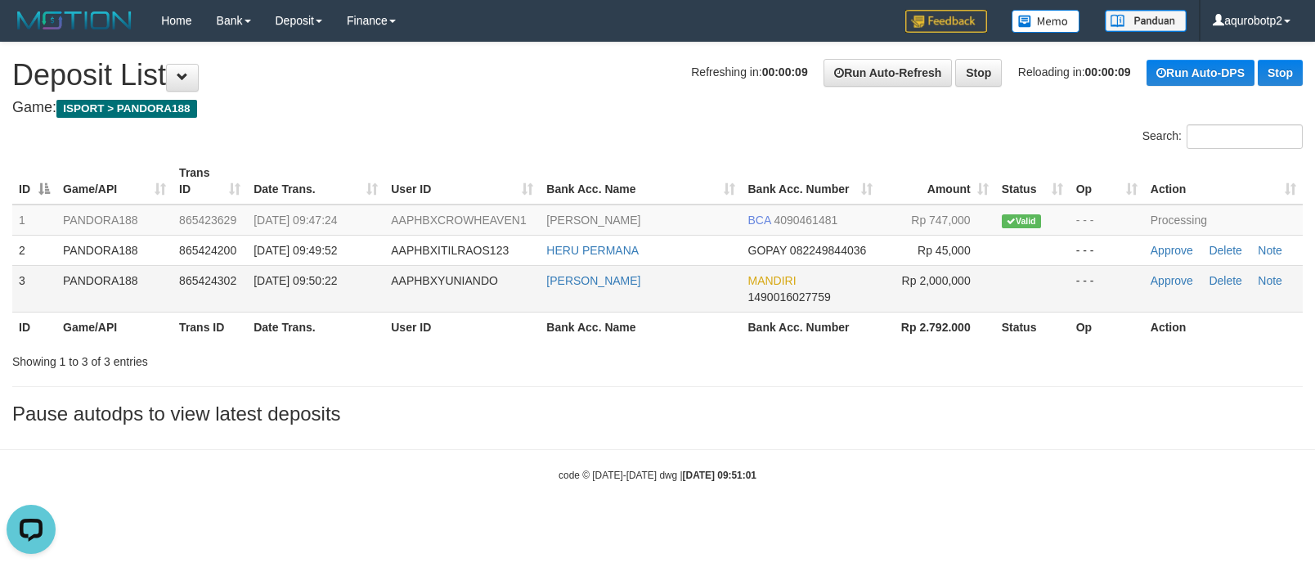  What do you see at coordinates (1107, 181) in the screenshot?
I see `th: Op: activate to sort column ascending` at bounding box center [1107, 181].